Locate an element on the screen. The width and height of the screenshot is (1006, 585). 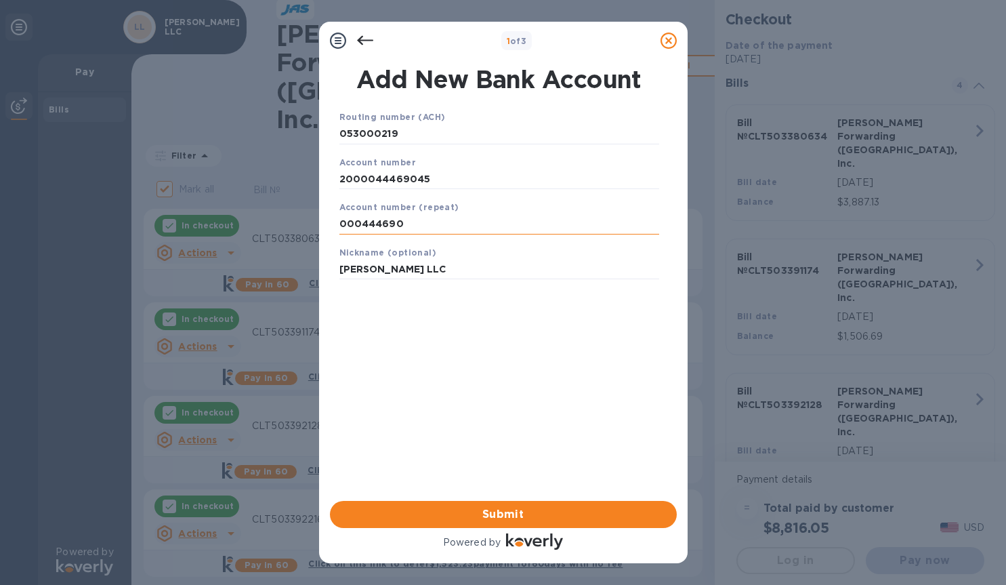
b: of 3 is located at coordinates (517, 41).